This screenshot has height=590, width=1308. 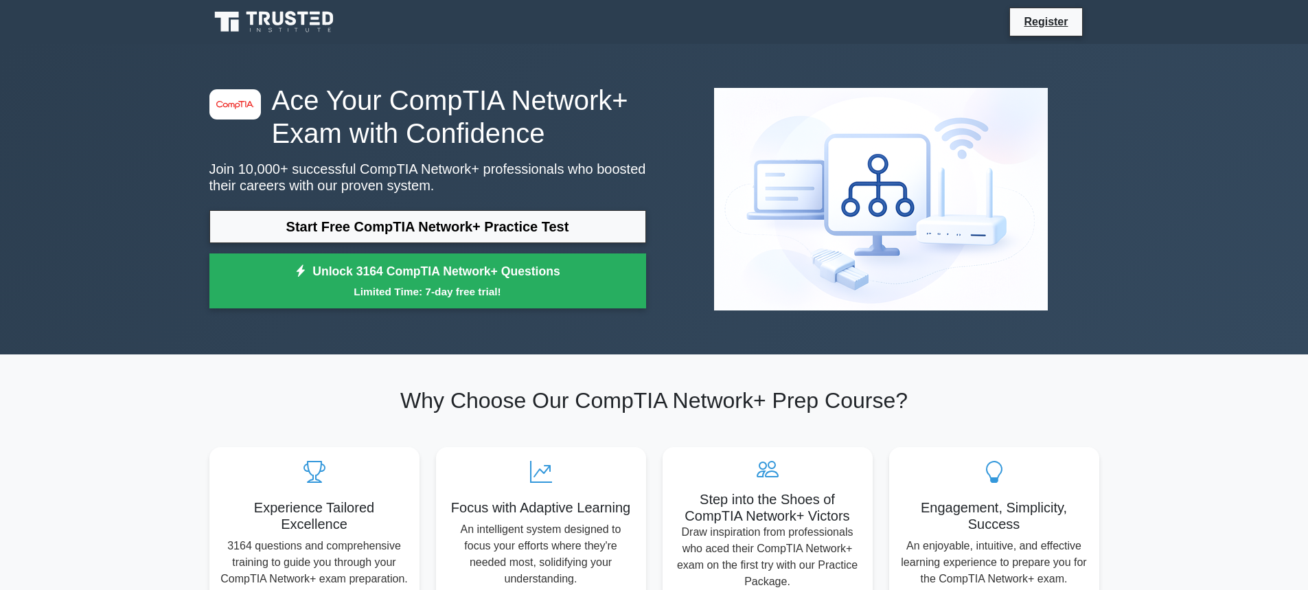 I want to click on p: 3164 questions and comprehensive training to guide you through your CompTIA Network+ exam prepara..., so click(x=315, y=562).